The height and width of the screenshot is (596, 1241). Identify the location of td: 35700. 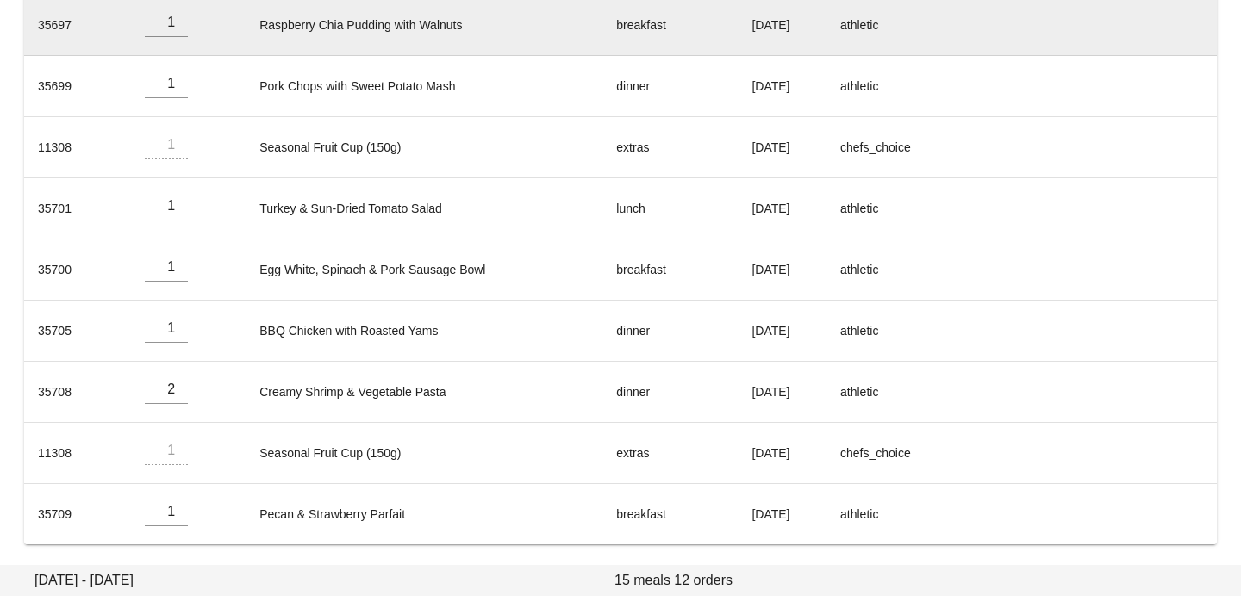
(78, 270).